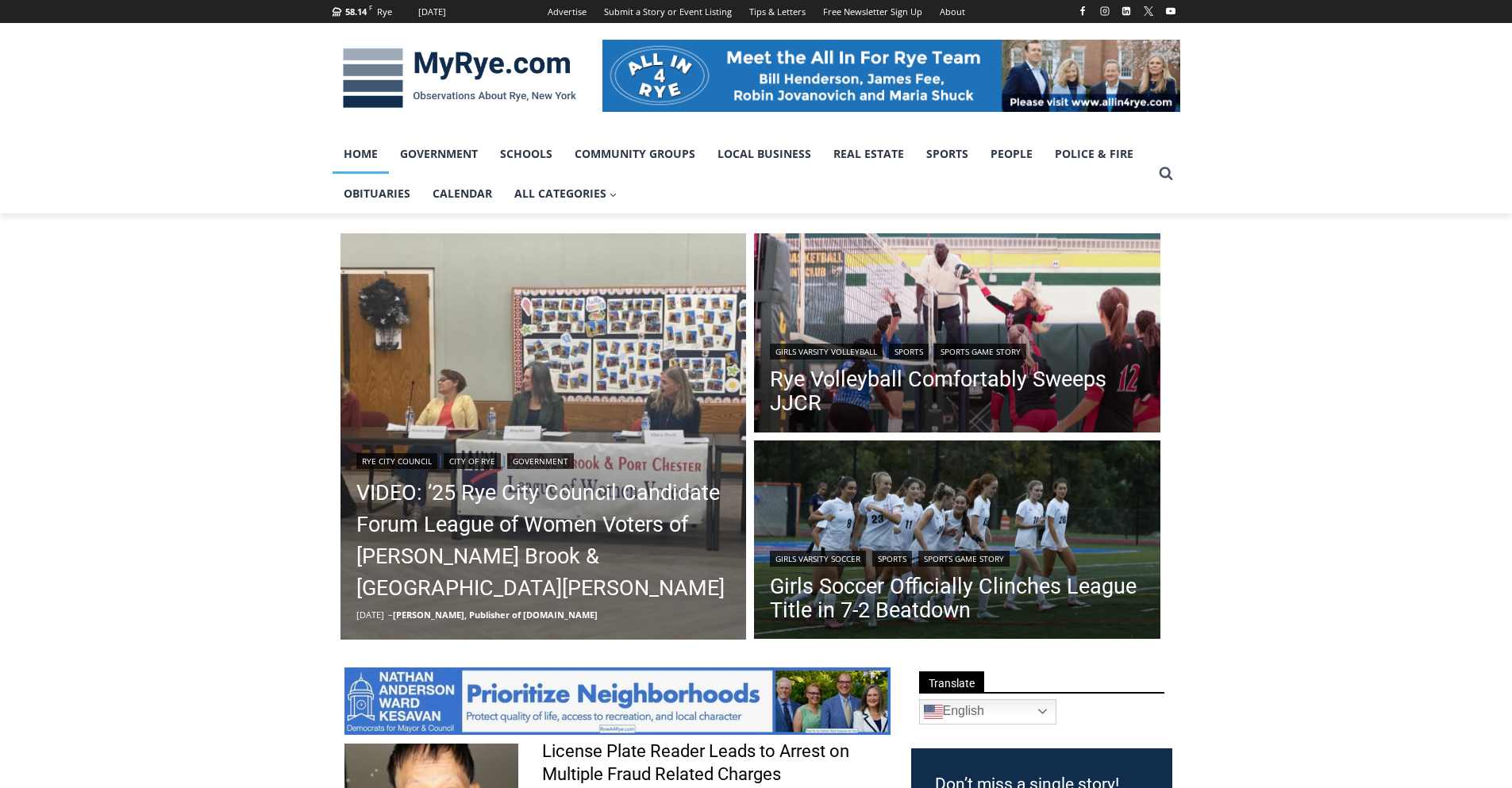 The height and width of the screenshot is (788, 1512). I want to click on a: All Categories, so click(566, 194).